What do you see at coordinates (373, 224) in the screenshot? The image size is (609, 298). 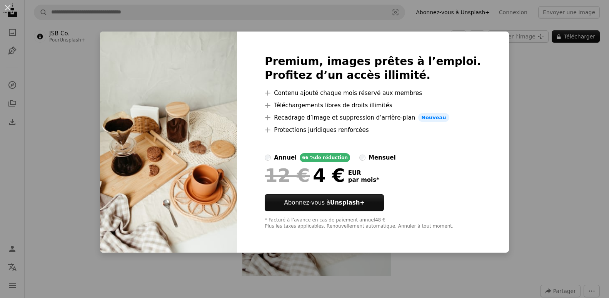 I see `div: * Facturé à l’avance en cas de paiement annuel 48 € Plus les taxes applicables. Renouvellement au...` at bounding box center [373, 224].